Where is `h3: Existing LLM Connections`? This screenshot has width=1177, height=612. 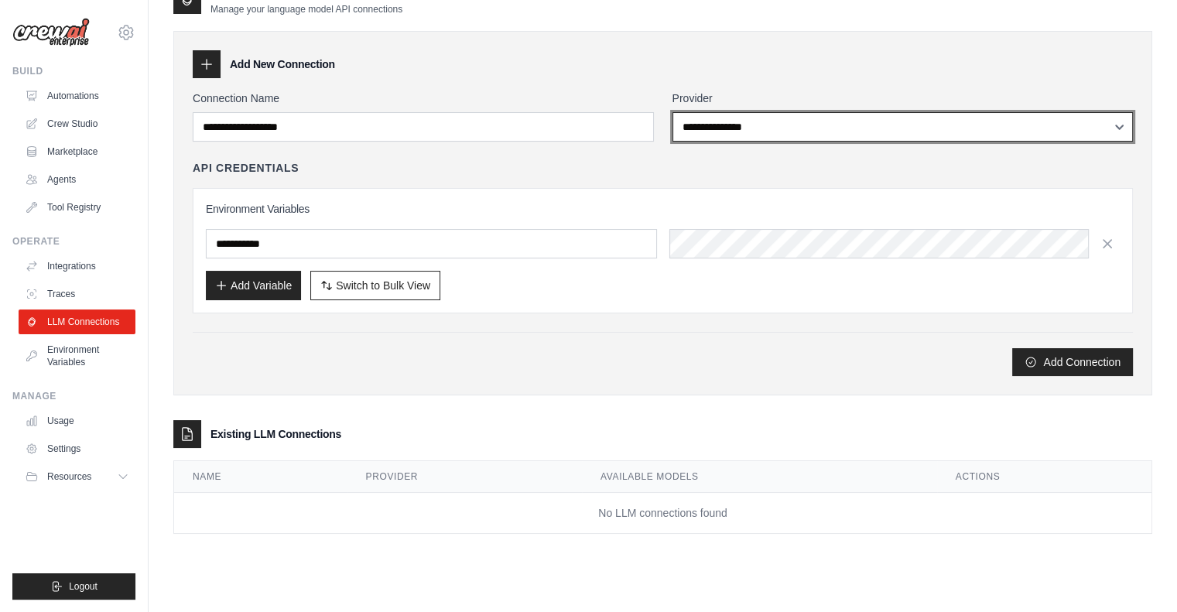
h3: Existing LLM Connections is located at coordinates (275, 434).